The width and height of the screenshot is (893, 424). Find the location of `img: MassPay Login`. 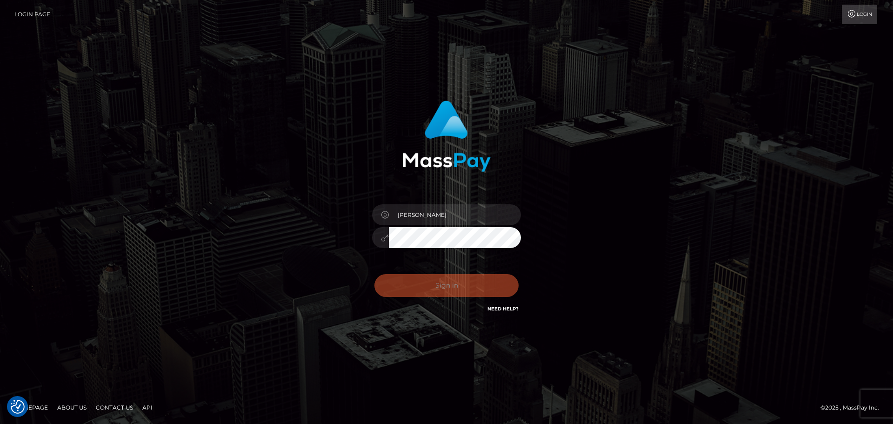

img: MassPay Login is located at coordinates (447, 136).